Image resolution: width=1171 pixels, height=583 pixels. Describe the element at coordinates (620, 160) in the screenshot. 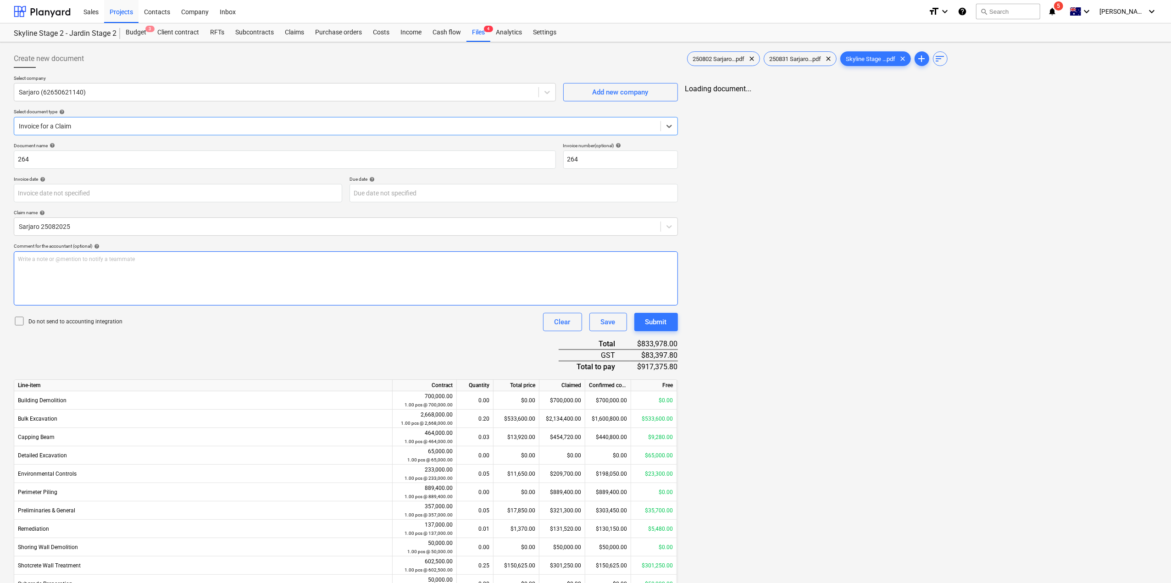

I see `input: Invoice number` at that location.